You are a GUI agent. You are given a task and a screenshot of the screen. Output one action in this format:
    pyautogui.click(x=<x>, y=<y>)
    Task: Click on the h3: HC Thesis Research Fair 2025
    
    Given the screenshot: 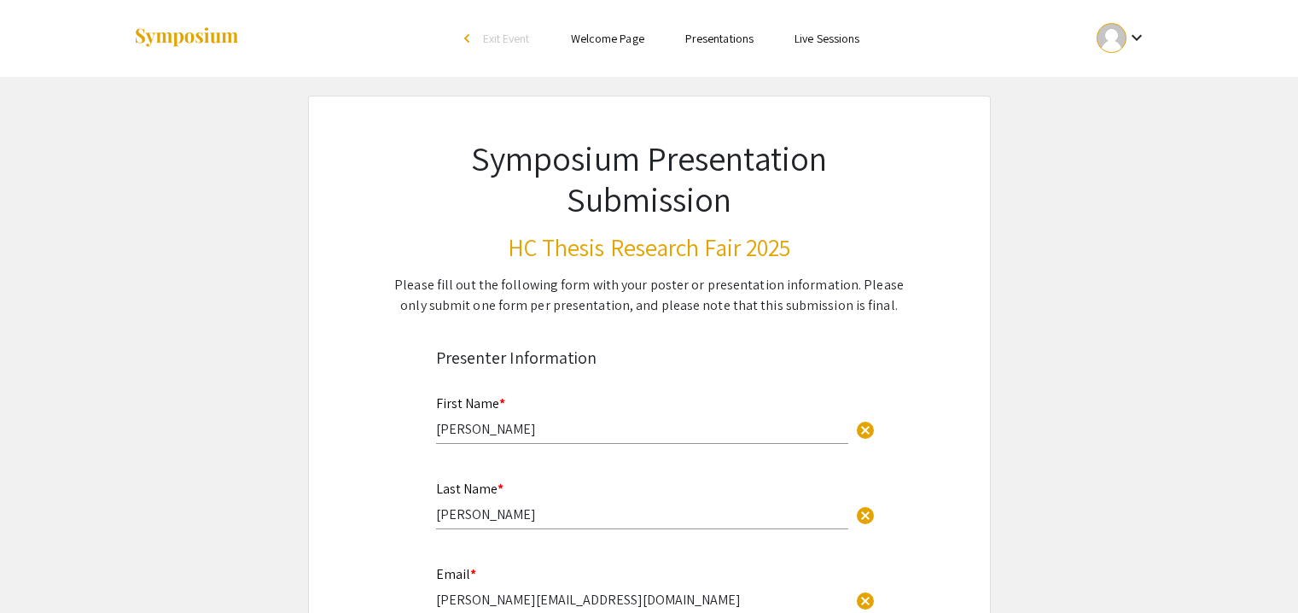 What is the action you would take?
    pyautogui.click(x=649, y=247)
    